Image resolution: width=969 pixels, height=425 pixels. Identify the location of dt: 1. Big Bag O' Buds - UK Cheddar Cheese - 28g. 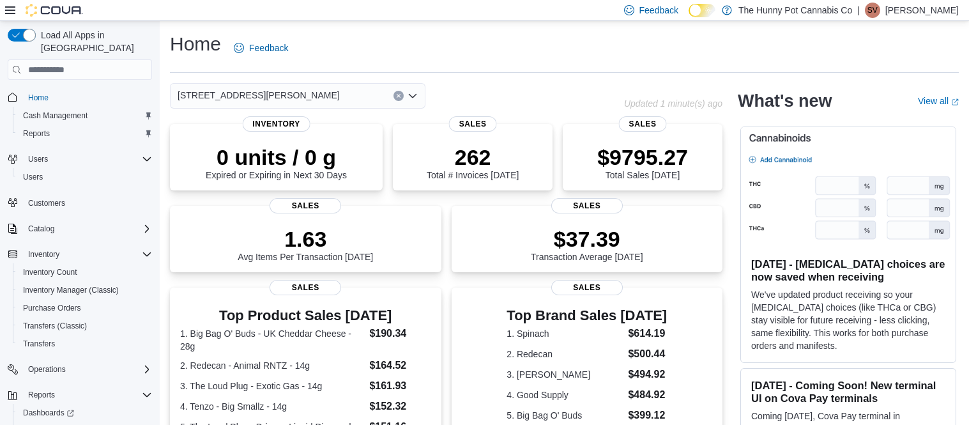
(272, 340).